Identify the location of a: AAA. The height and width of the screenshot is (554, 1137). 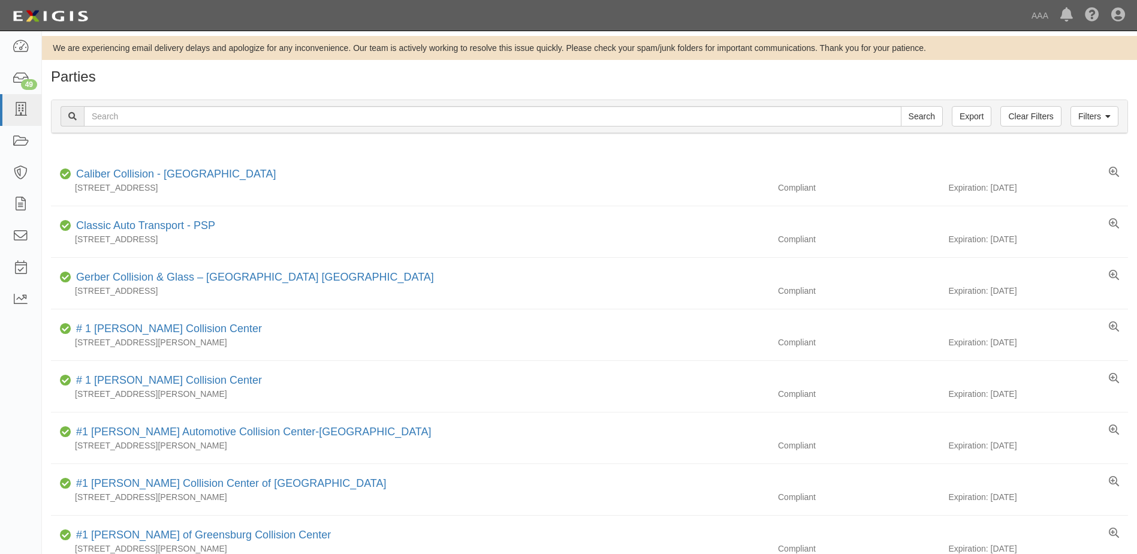
(1040, 16).